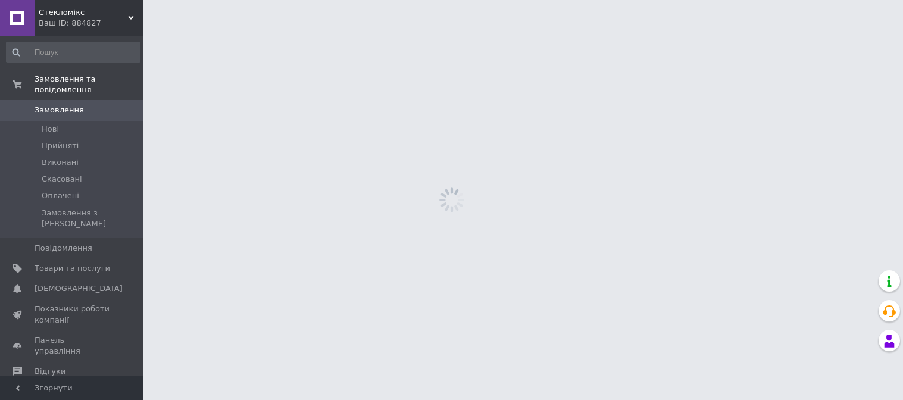 This screenshot has height=400, width=903. Describe the element at coordinates (72, 314) in the screenshot. I see `span: Показники роботи компанії` at that location.